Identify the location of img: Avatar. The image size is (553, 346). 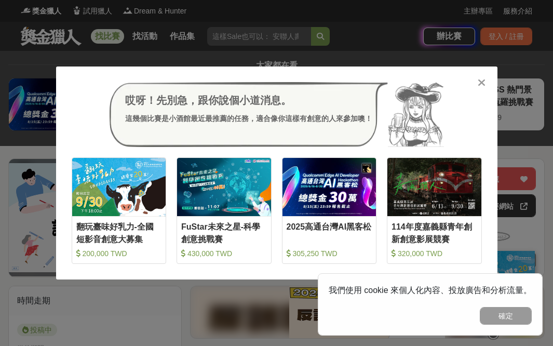
(416, 115).